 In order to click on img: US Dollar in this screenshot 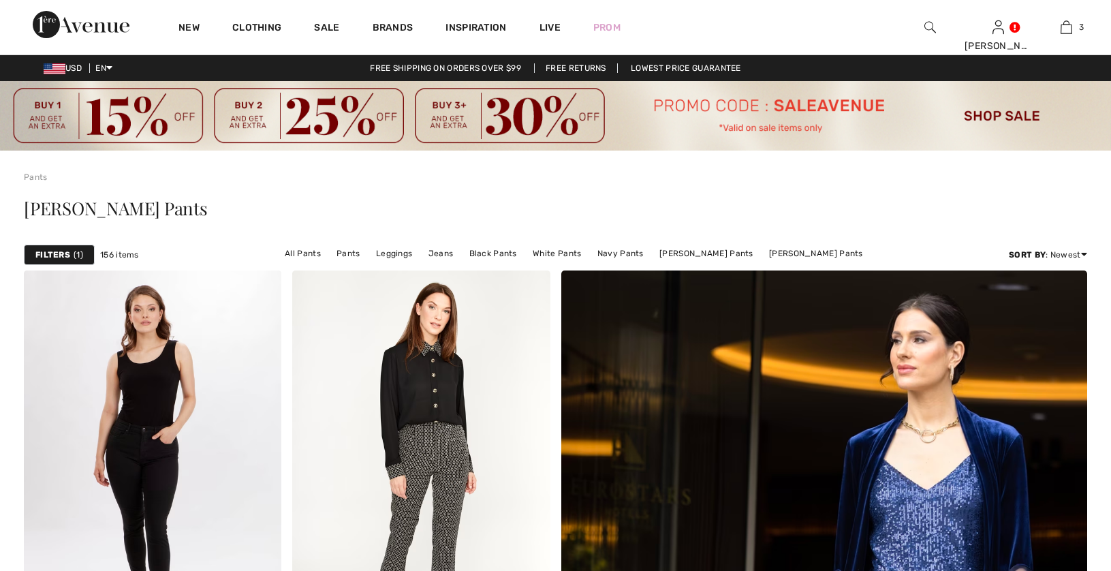, I will do `click(54, 69)`.